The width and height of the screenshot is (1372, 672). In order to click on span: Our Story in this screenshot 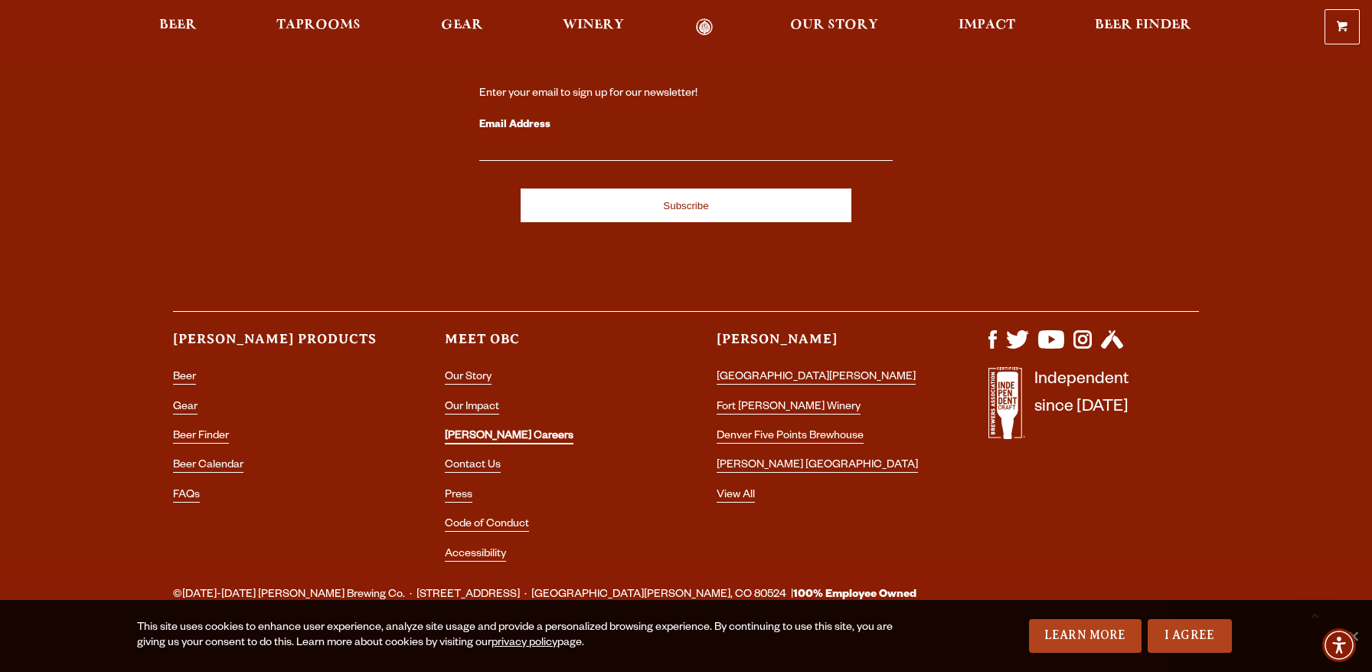, I will do `click(834, 25)`.